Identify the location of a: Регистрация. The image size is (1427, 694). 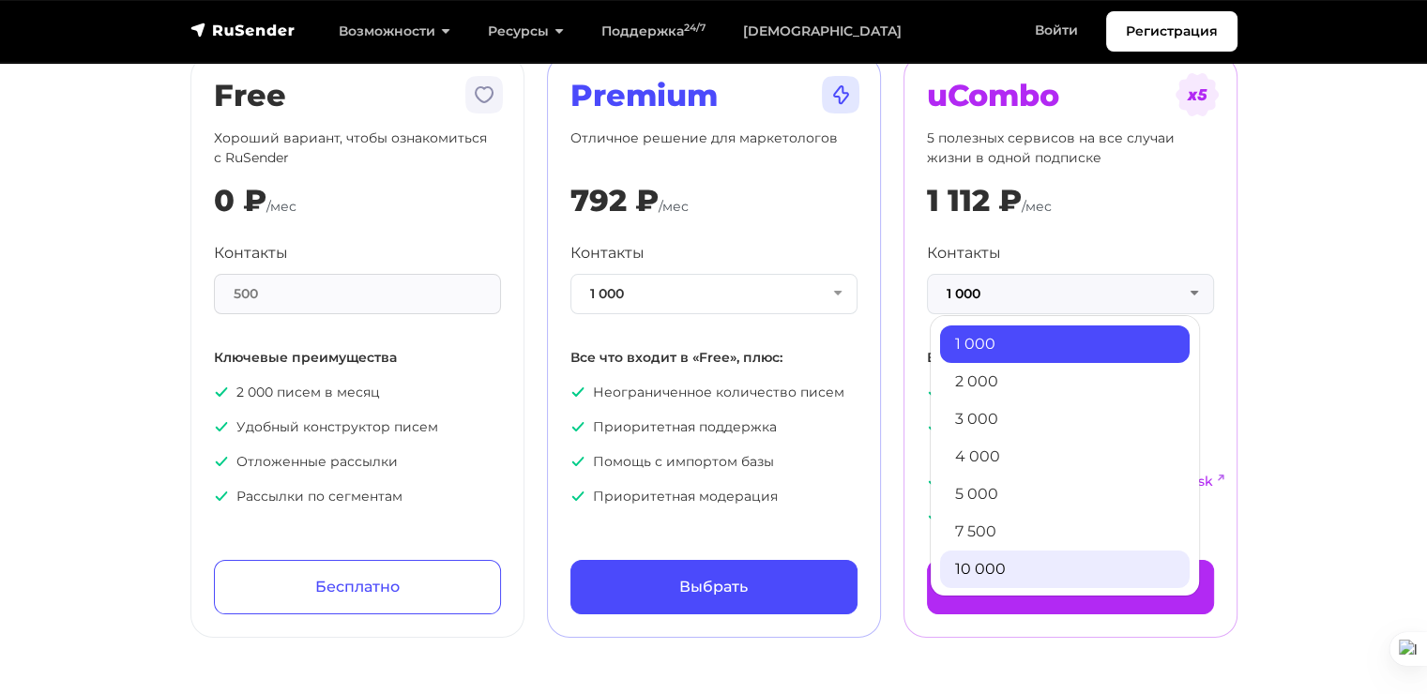
(1172, 31).